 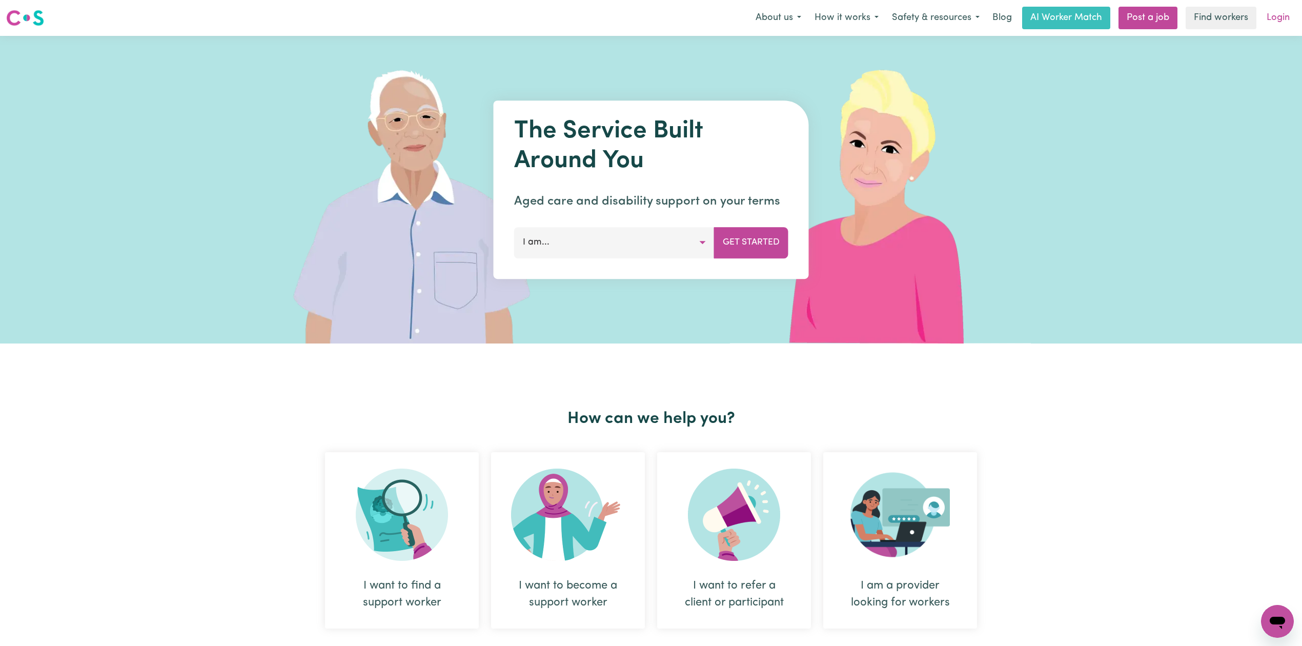 What do you see at coordinates (402, 515) in the screenshot?
I see `img: Search` at bounding box center [402, 515].